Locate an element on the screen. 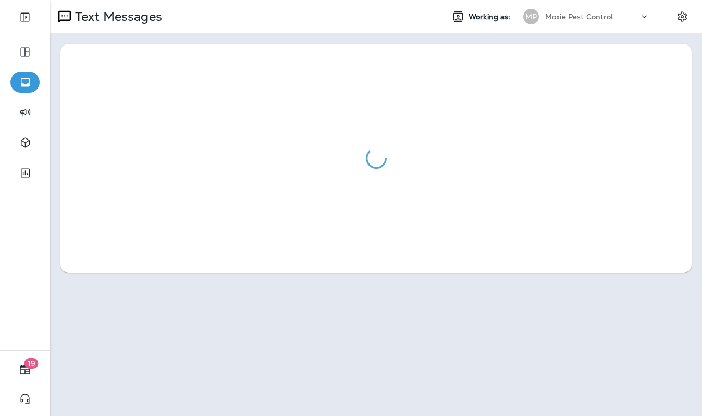 The image size is (702, 416). div: MP is located at coordinates (531, 17).